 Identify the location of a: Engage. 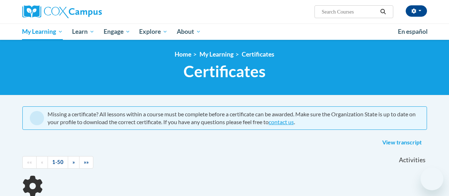
(117, 32).